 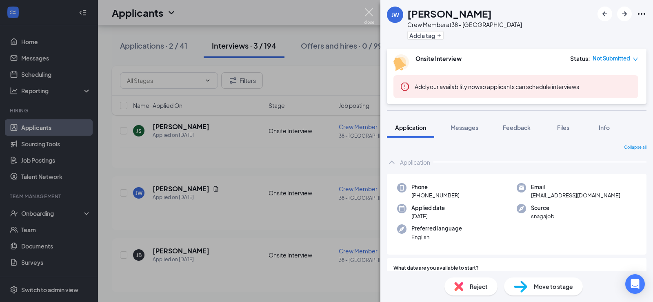 What do you see at coordinates (543, 216) in the screenshot?
I see `span: snagajob` at bounding box center [543, 216].